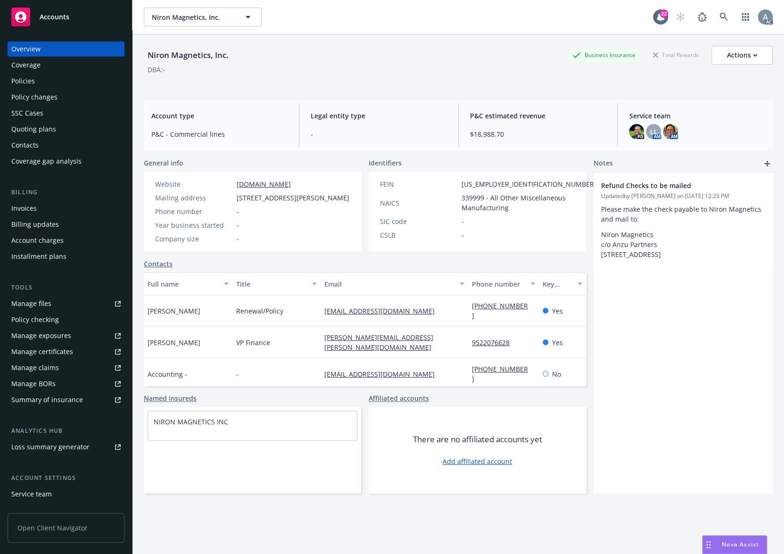 This screenshot has width=784, height=554. I want to click on span: Accounting -, so click(167, 374).